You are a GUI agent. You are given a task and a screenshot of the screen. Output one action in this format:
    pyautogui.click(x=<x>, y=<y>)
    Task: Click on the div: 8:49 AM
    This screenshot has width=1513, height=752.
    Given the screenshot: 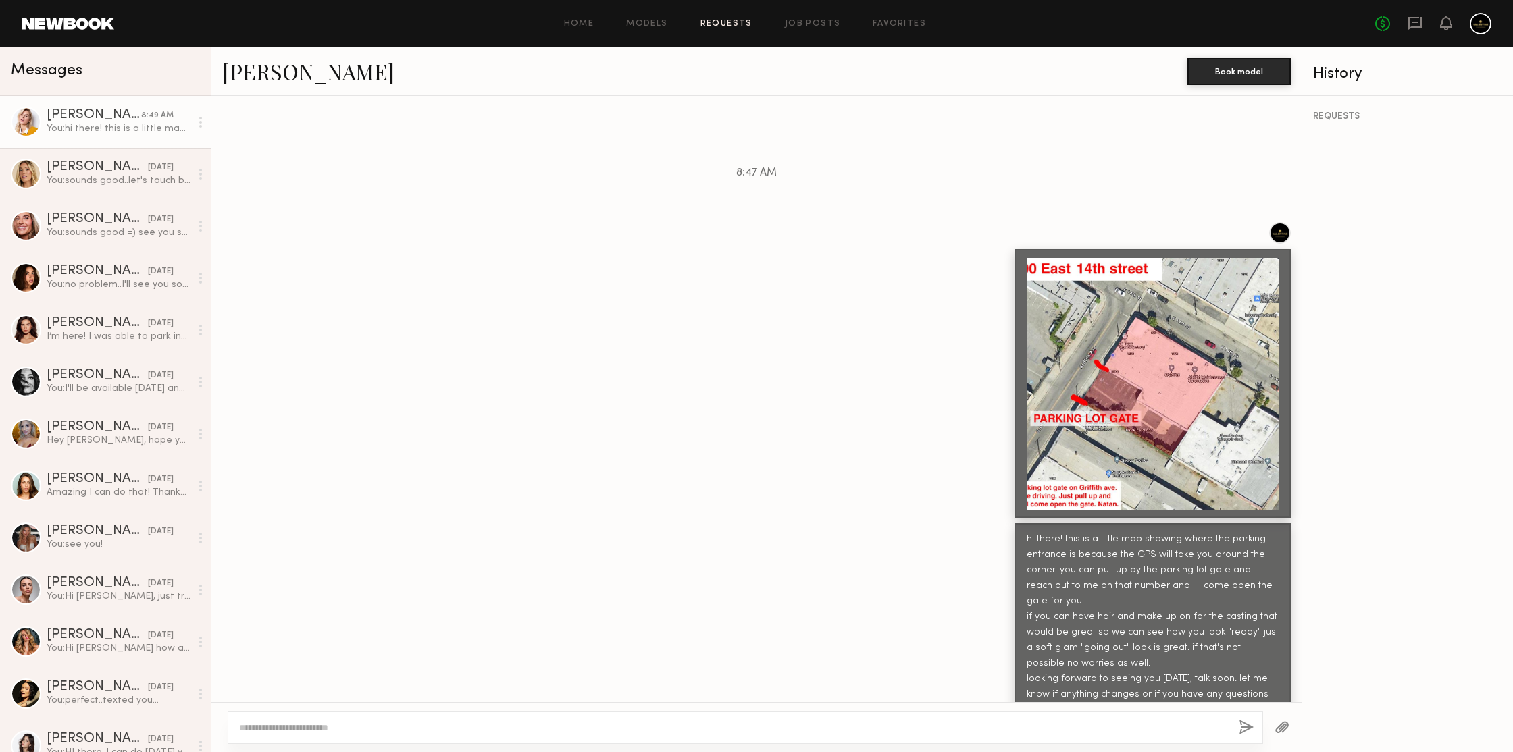 What is the action you would take?
    pyautogui.click(x=157, y=115)
    